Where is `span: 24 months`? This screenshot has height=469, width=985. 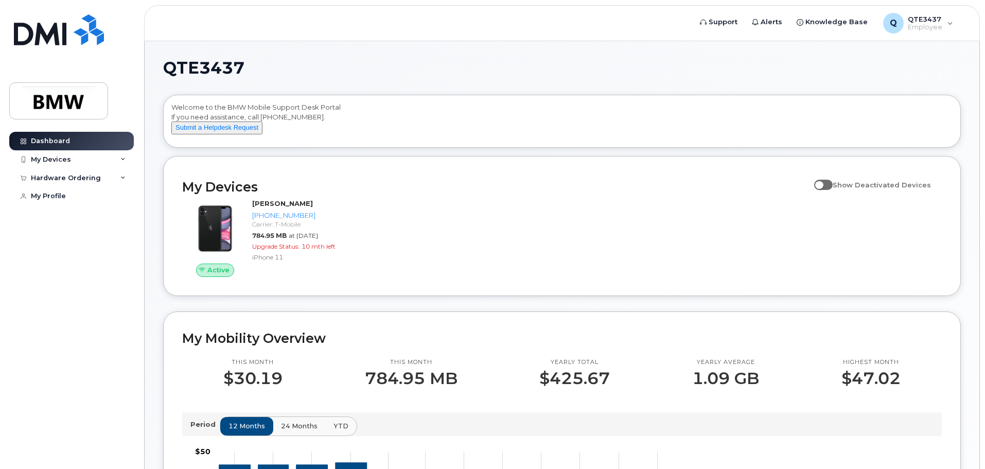 span: 24 months is located at coordinates (299, 425).